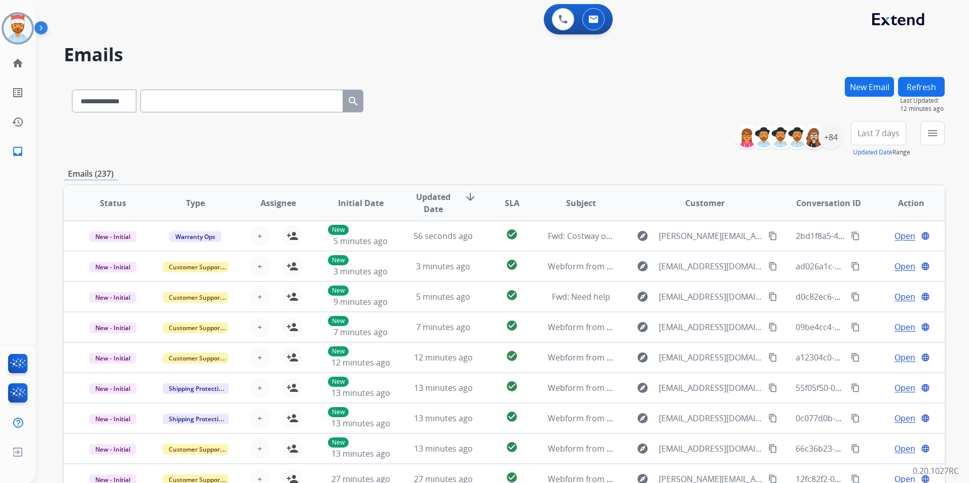 The width and height of the screenshot is (969, 483). What do you see at coordinates (935, 471) in the screenshot?
I see `p: 0.20.1027RC` at bounding box center [935, 471].